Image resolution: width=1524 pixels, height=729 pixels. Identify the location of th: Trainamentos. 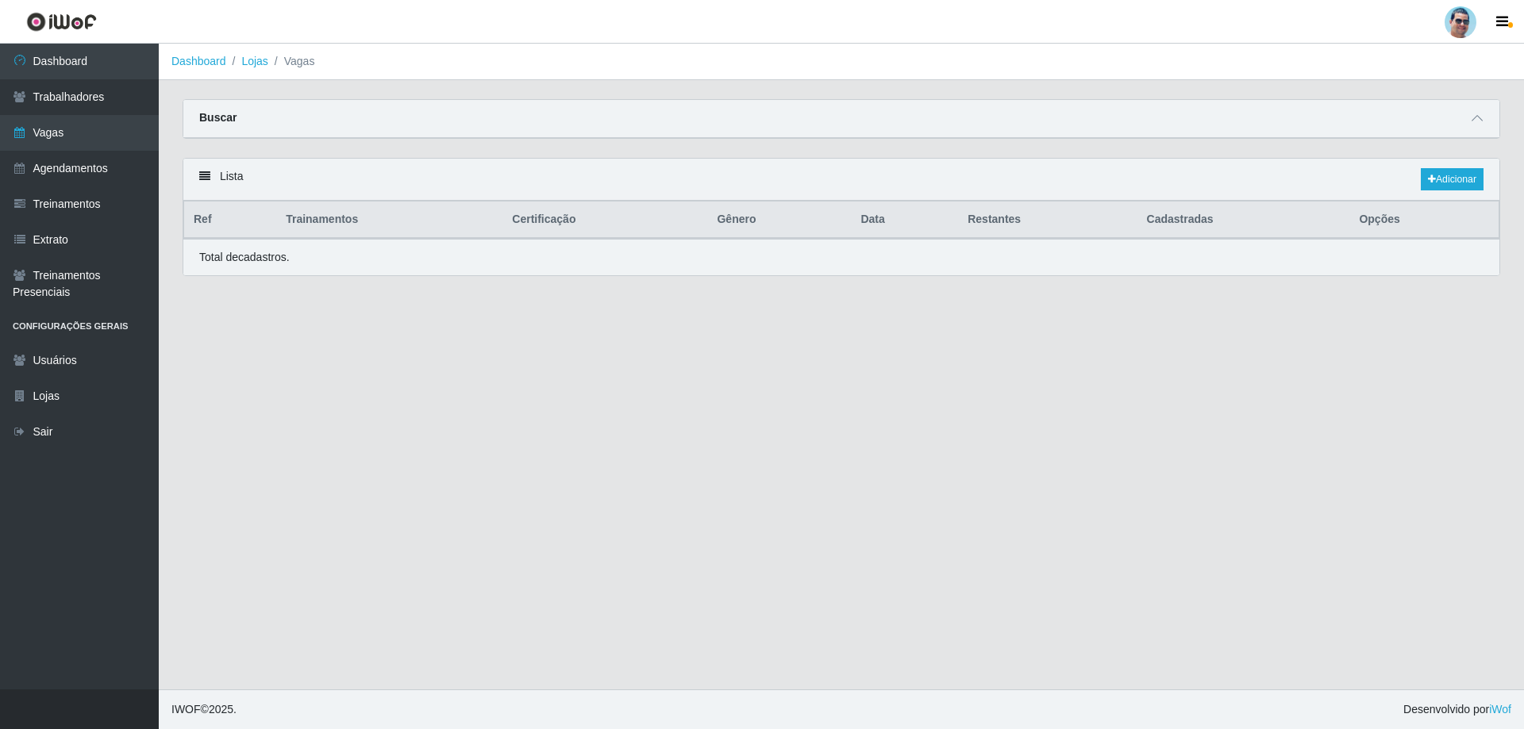
(389, 220).